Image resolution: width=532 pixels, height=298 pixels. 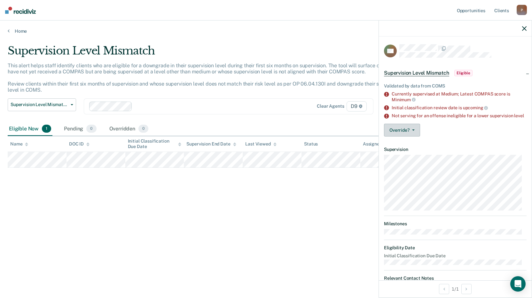 What do you see at coordinates (261, 144) in the screenshot?
I see `div: Last Viewed` at bounding box center [261, 144].